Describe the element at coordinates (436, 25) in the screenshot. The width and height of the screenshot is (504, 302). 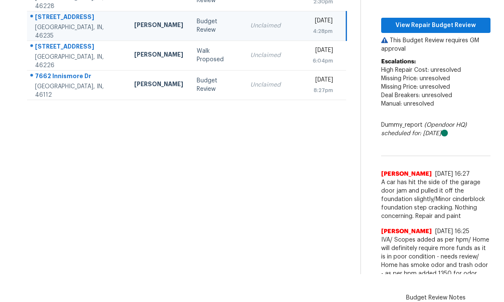
I see `span: View Repair Budget Review` at that location.